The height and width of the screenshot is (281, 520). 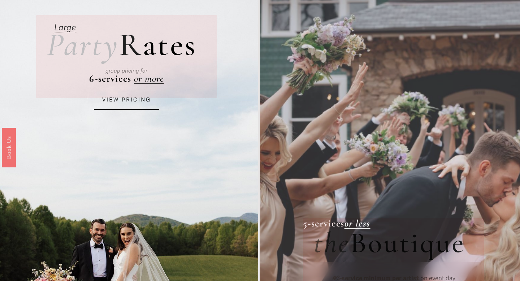 What do you see at coordinates (65, 27) in the screenshot?
I see `em: Large` at bounding box center [65, 27].